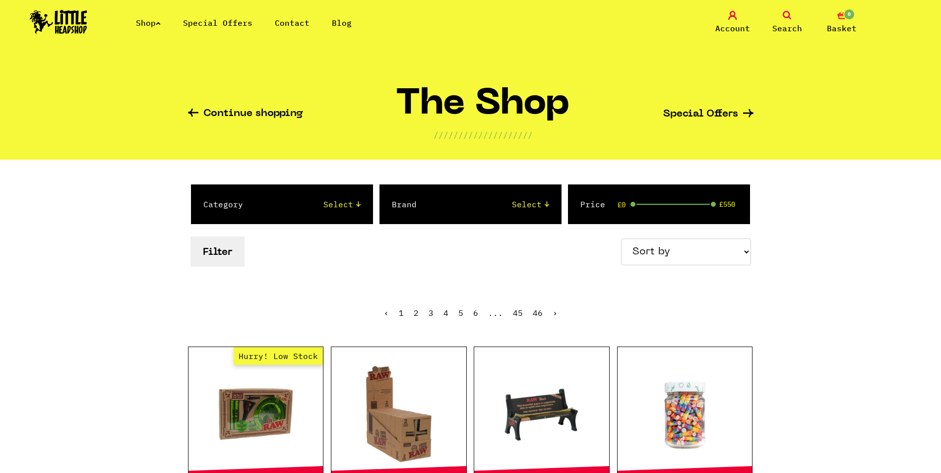 The height and width of the screenshot is (473, 941). What do you see at coordinates (148, 23) in the screenshot?
I see `a: Shop` at bounding box center [148, 23].